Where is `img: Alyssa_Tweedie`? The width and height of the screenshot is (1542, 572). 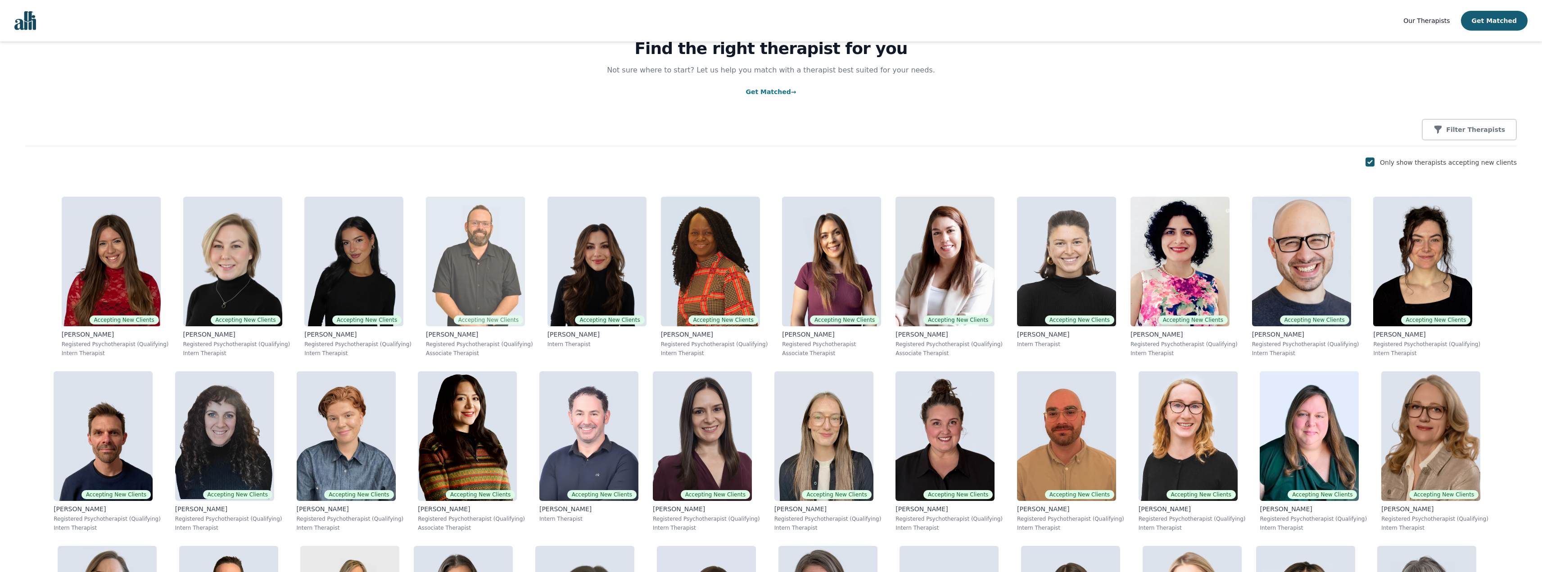 img: Alyssa_Tweedie is located at coordinates (354, 262).